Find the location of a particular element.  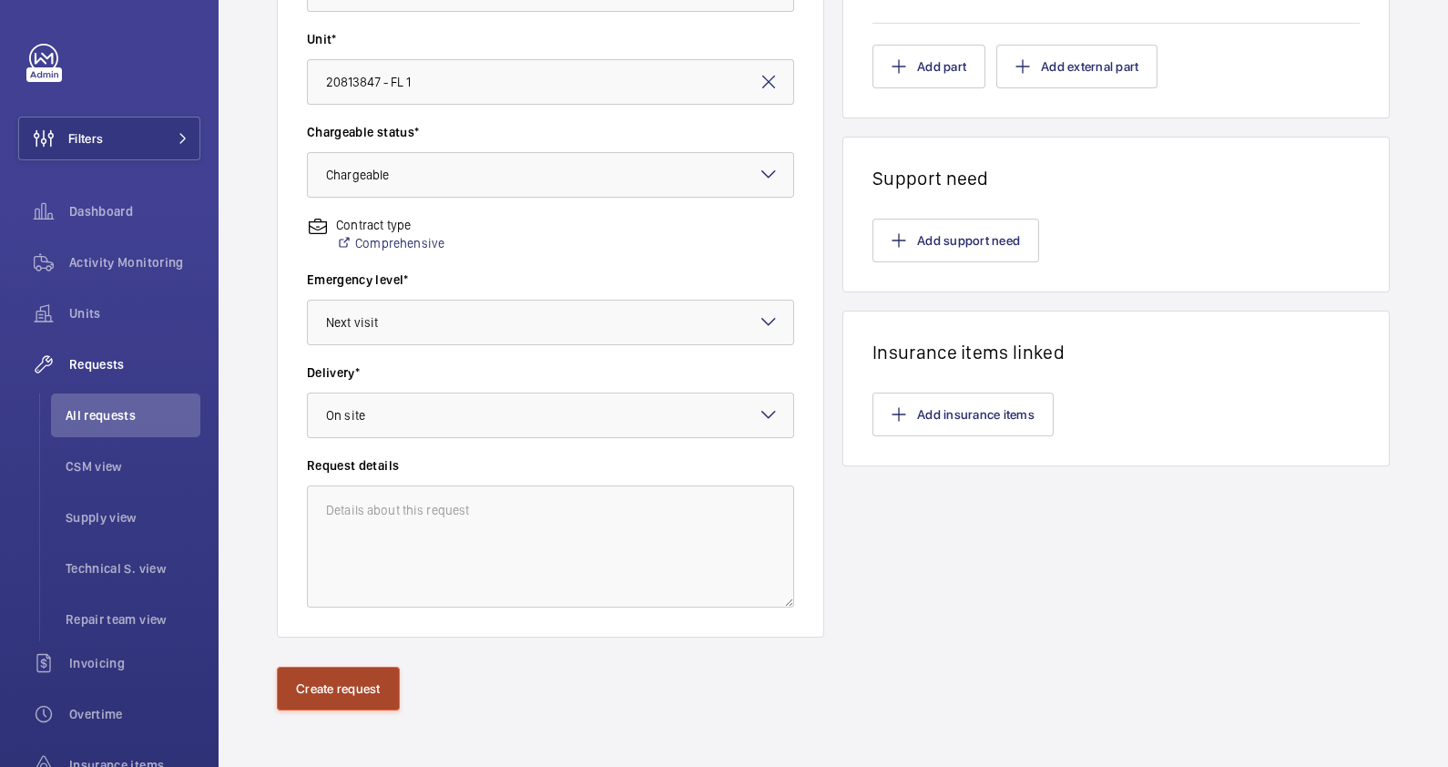

button: Add support need is located at coordinates (956, 240).